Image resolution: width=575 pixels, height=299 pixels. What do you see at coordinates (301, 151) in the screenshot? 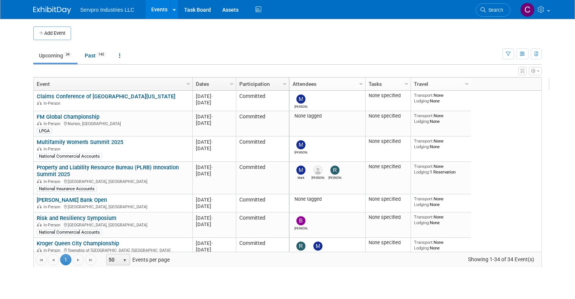
I see `div: Maria Robertson` at bounding box center [301, 151].